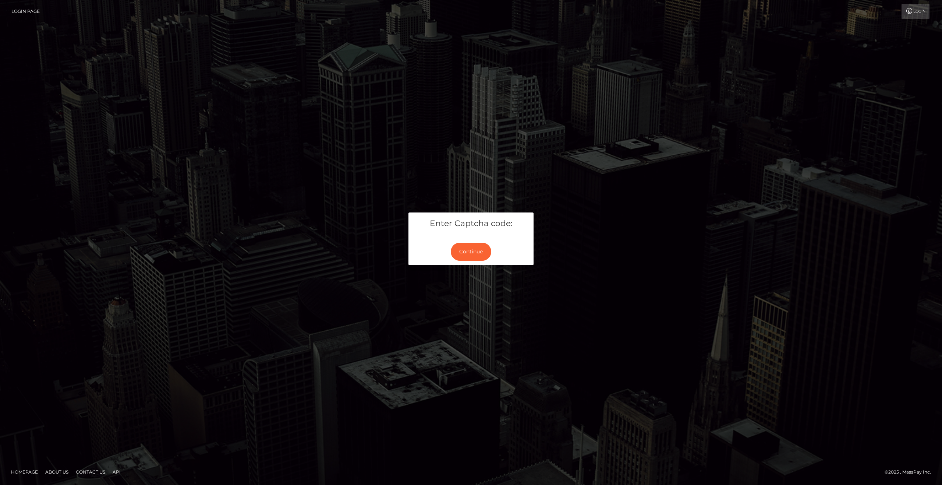  What do you see at coordinates (91, 471) in the screenshot?
I see `a: Contact Us` at bounding box center [91, 471].